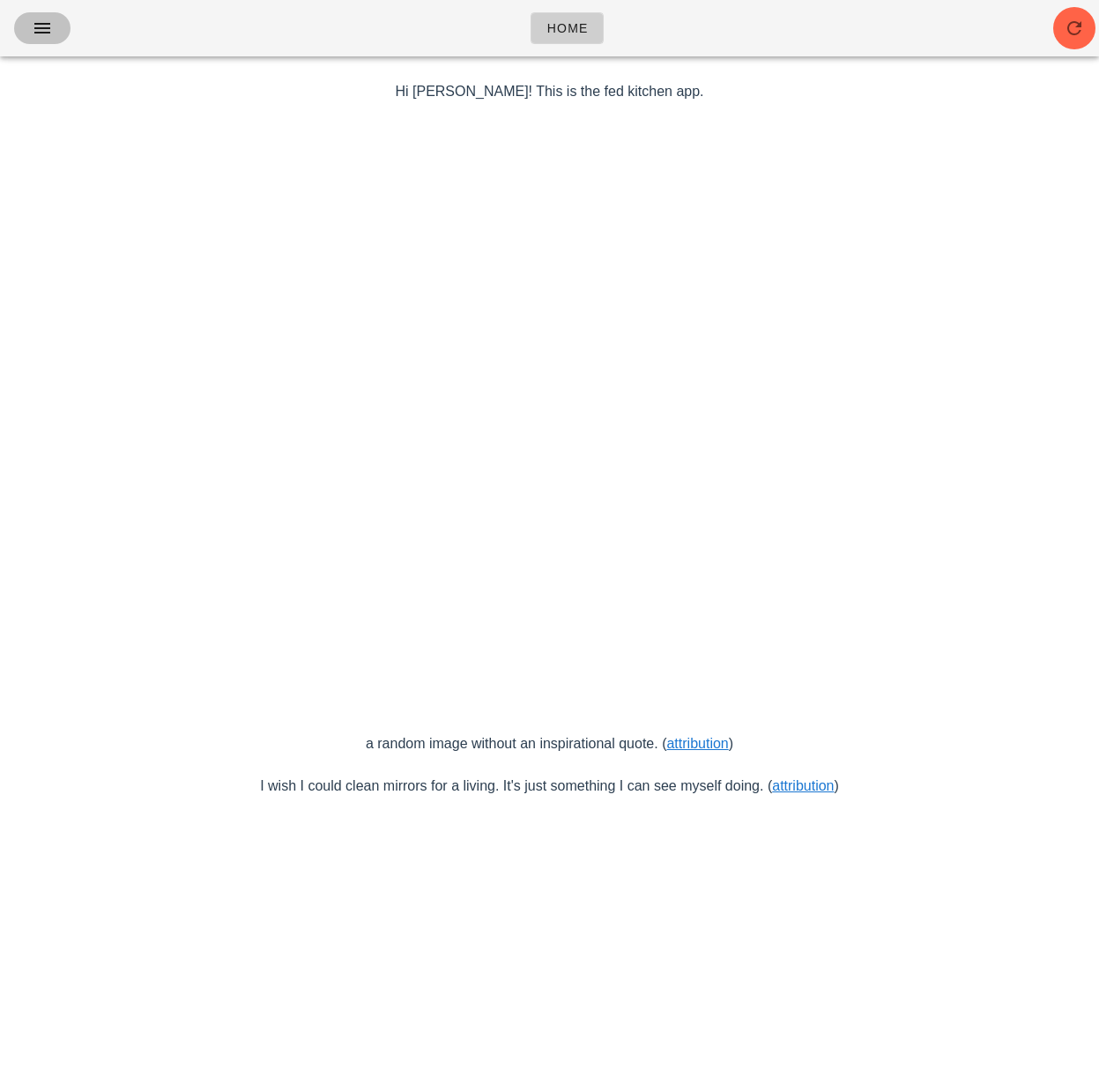 This screenshot has width=1099, height=1092. I want to click on span: Home, so click(567, 28).